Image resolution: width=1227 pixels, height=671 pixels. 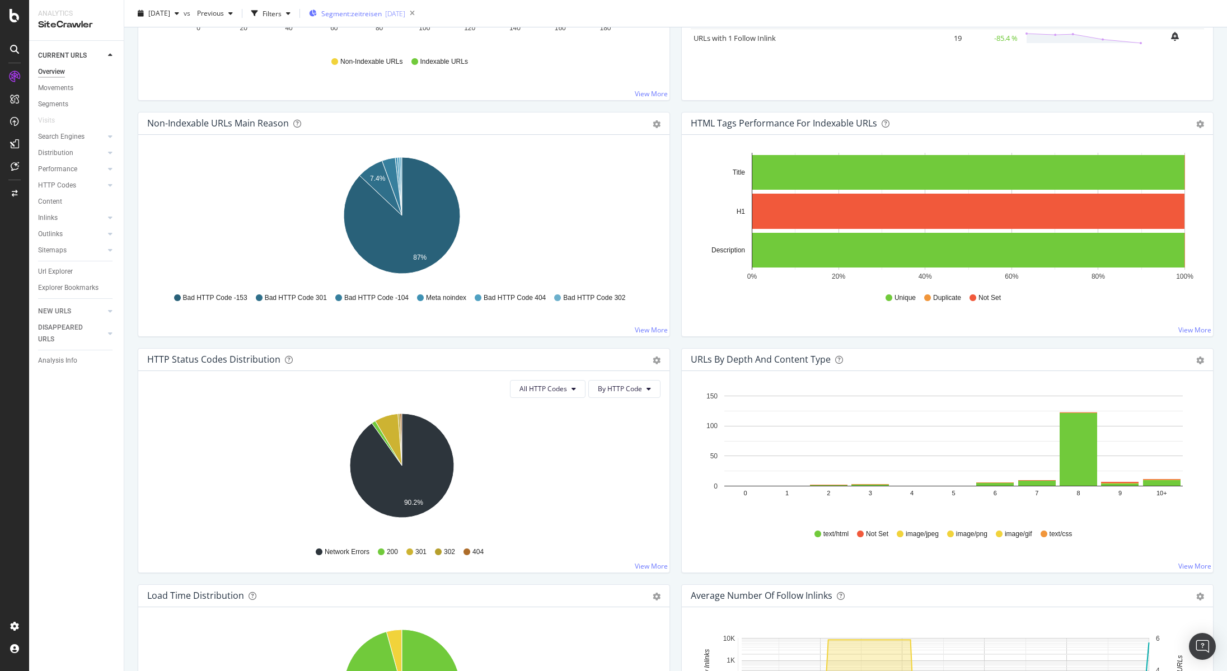 What do you see at coordinates (58, 361) in the screenshot?
I see `div: Analysis Info` at bounding box center [58, 361].